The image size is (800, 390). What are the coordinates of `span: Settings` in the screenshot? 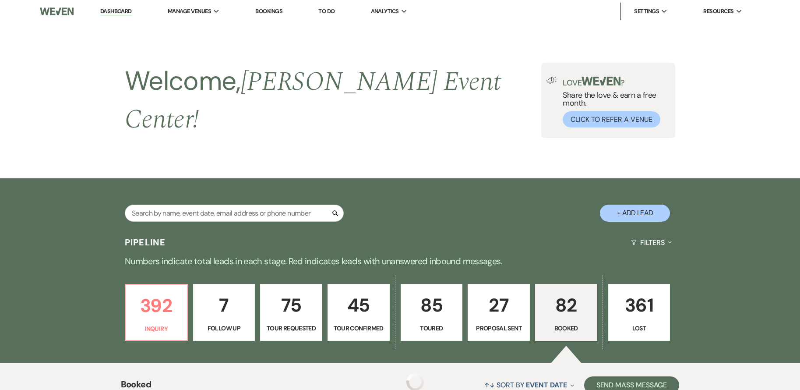 It's located at (646, 11).